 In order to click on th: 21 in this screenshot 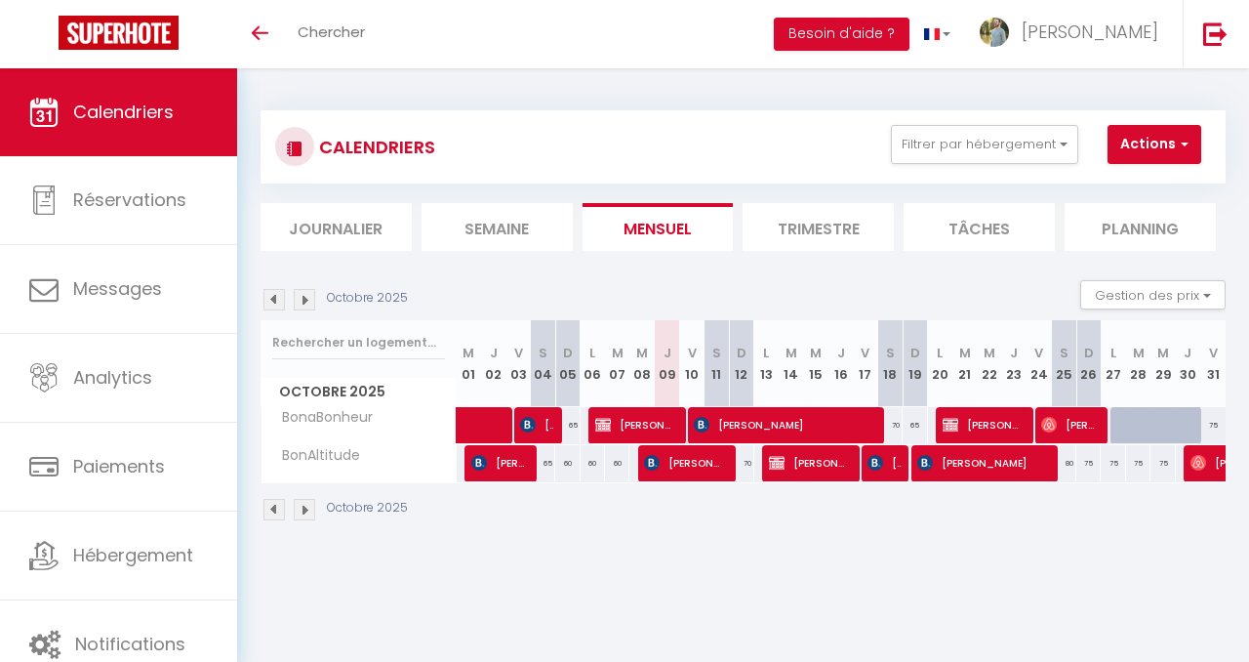, I will do `click(964, 363)`.